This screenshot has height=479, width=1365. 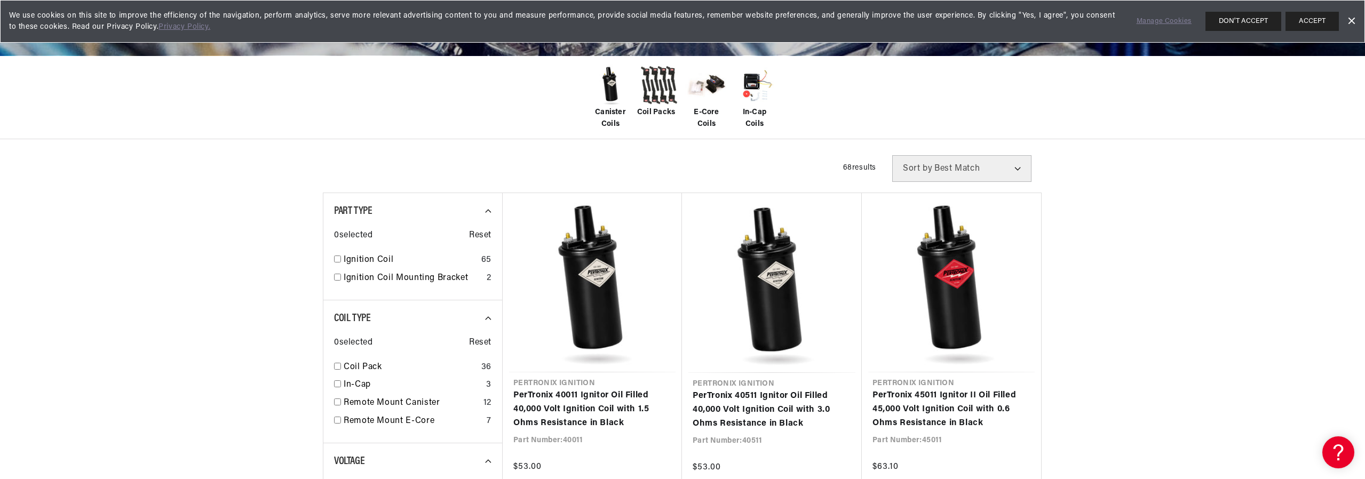 I want to click on a: PerTronix 40011 Ignitor Oil Filled 40,000 Volt Ignition Coil with 1.5 Ohms Resistance in Black, so click(x=592, y=409).